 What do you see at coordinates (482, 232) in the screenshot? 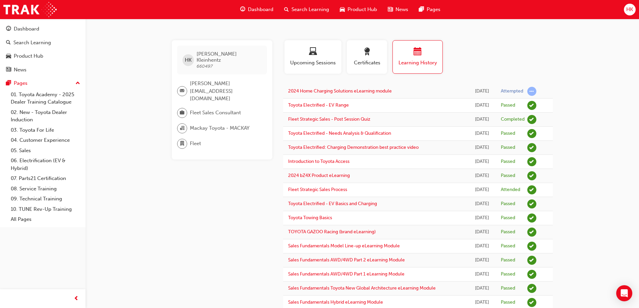
I see `div: Mon Sep 08 2025 16:27:44 GMT+1000 (Australian Eastern Standard Time)` at bounding box center [482, 232].